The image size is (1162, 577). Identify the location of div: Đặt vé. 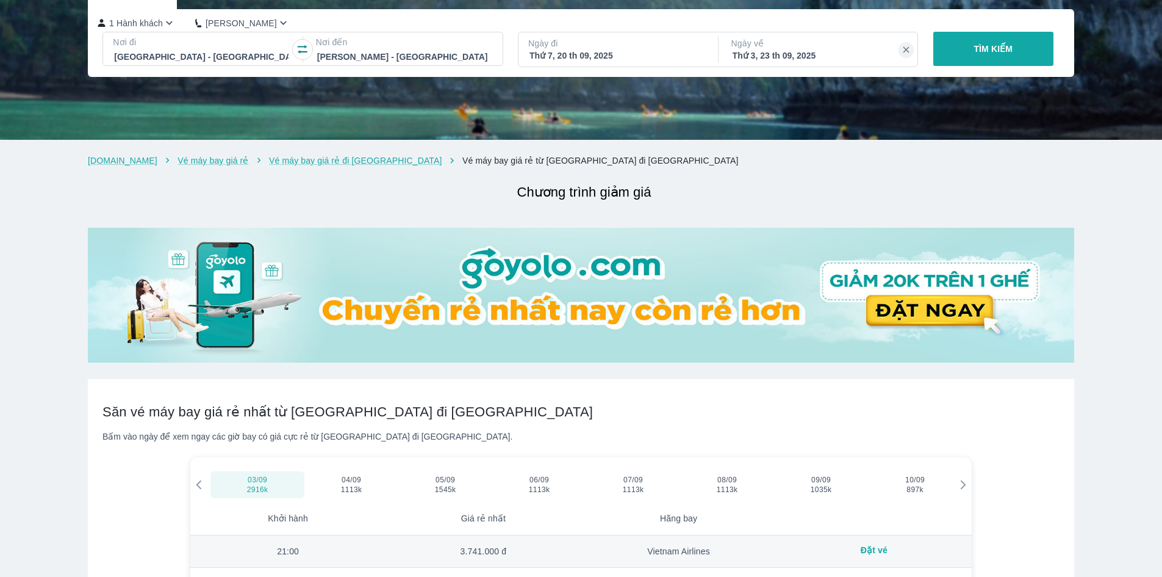
(874, 550).